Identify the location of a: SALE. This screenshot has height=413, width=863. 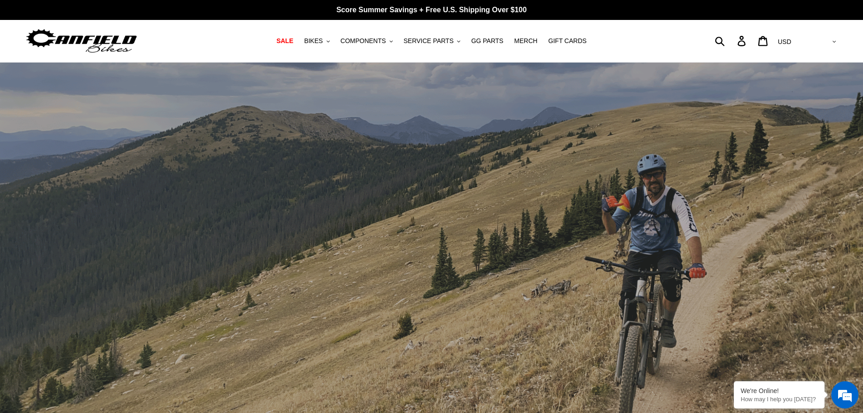
(285, 41).